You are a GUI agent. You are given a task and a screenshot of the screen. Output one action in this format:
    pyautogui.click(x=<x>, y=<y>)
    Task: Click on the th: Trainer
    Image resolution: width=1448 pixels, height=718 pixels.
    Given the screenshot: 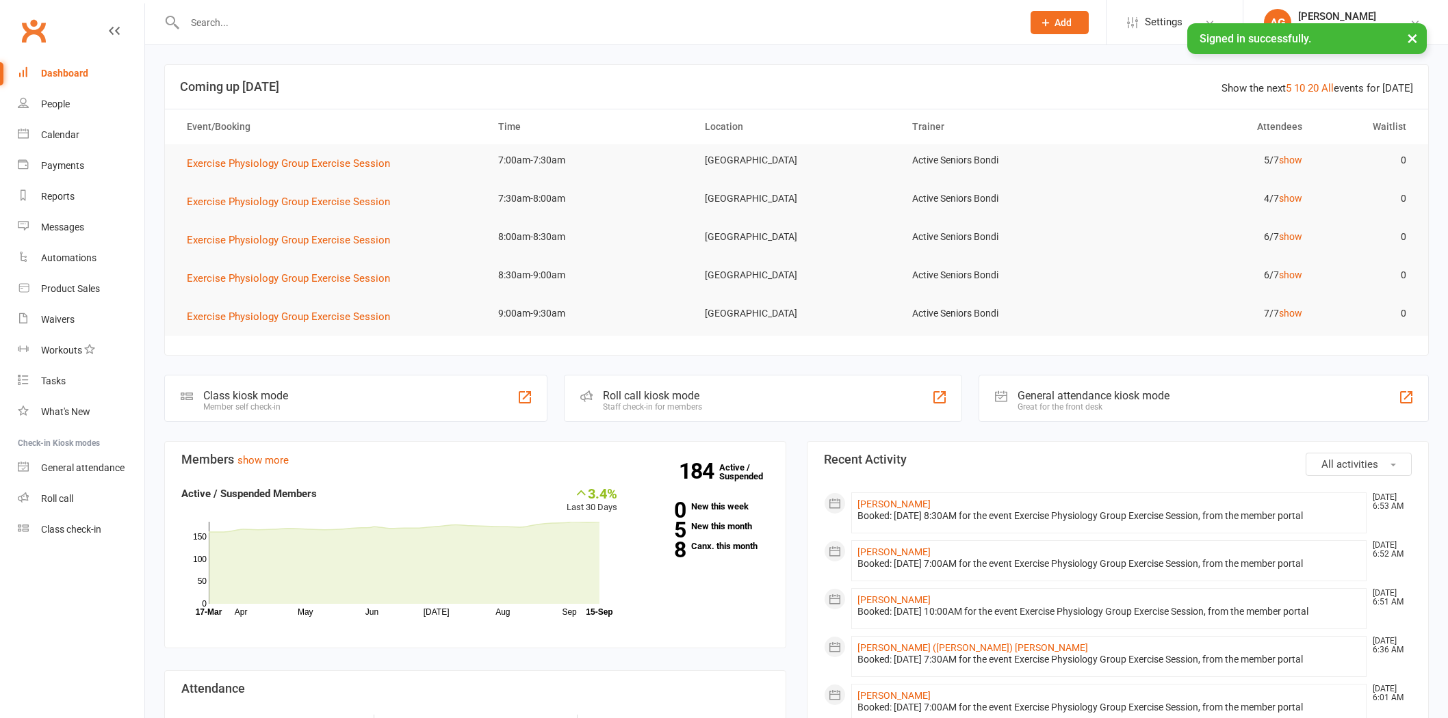 What is the action you would take?
    pyautogui.click(x=1003, y=127)
    